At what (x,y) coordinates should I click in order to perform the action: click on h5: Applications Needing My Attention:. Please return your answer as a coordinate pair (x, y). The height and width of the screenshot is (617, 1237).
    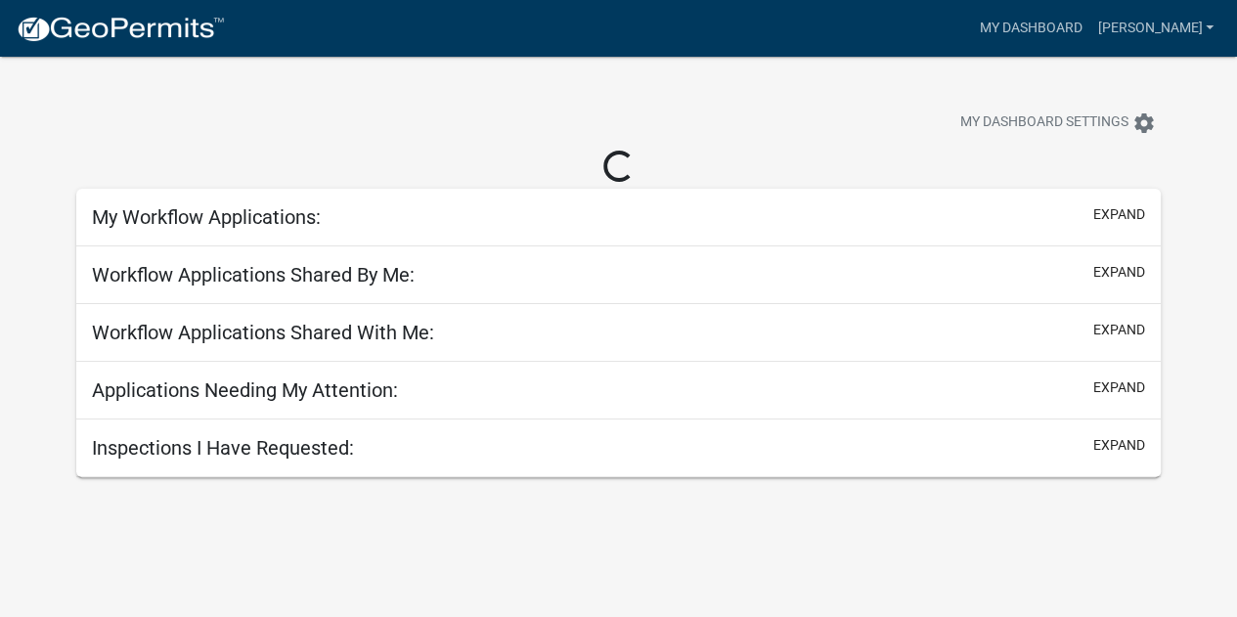
    Looking at the image, I should click on (245, 390).